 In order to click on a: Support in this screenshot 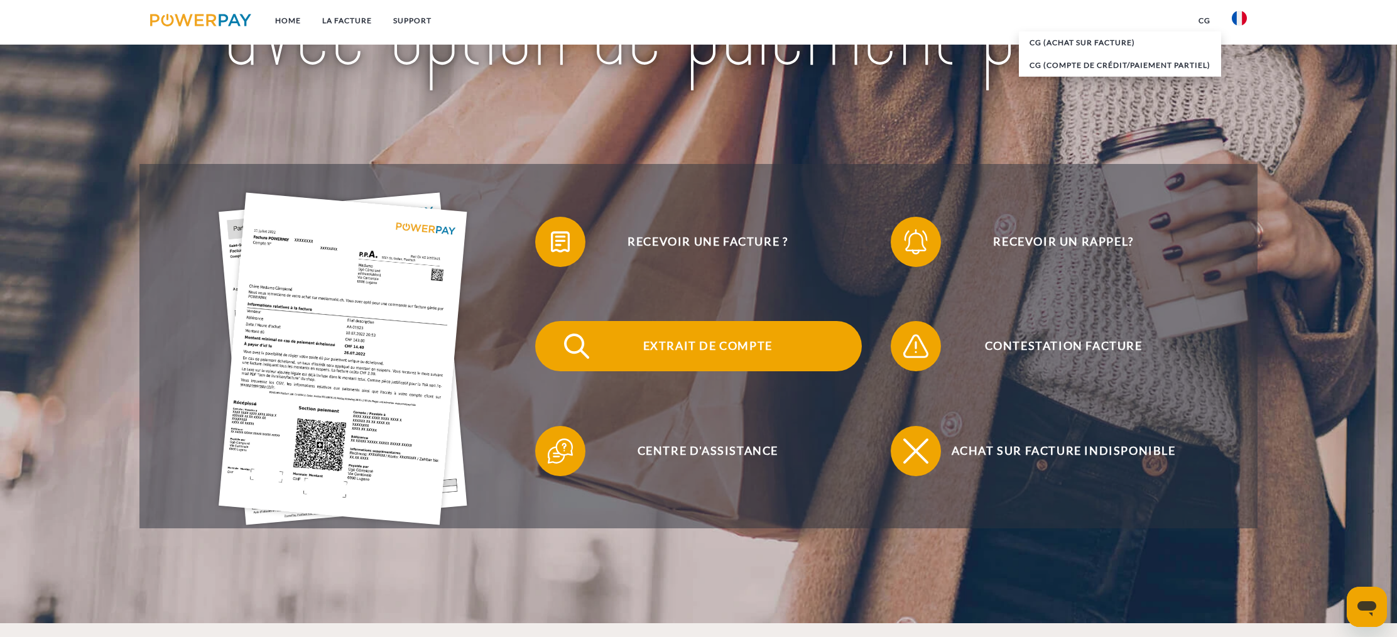, I will do `click(412, 21)`.